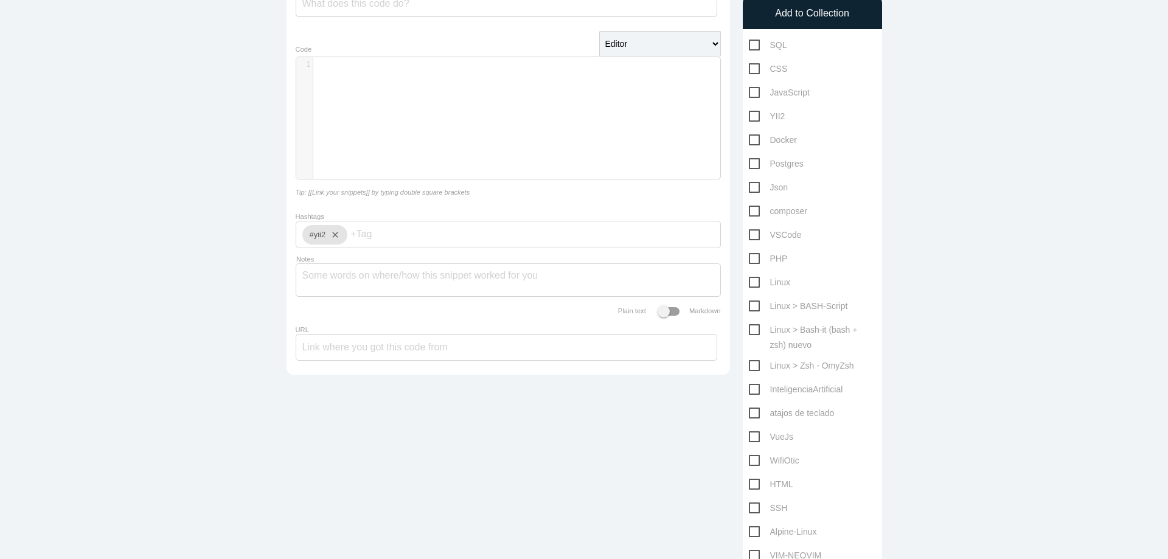 This screenshot has width=1168, height=559. I want to click on span: YII2, so click(767, 116).